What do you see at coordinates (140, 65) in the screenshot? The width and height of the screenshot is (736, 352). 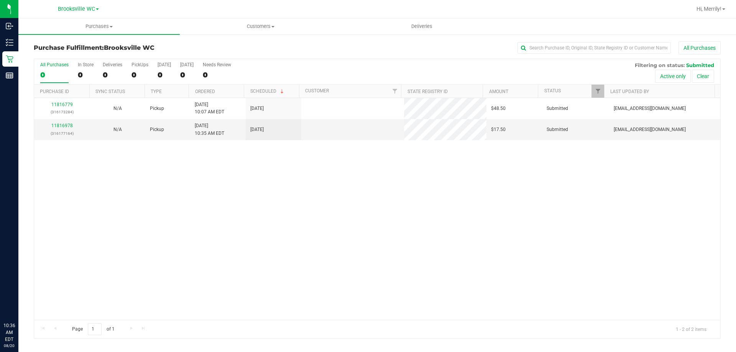 I see `div: PickUps` at bounding box center [140, 65].